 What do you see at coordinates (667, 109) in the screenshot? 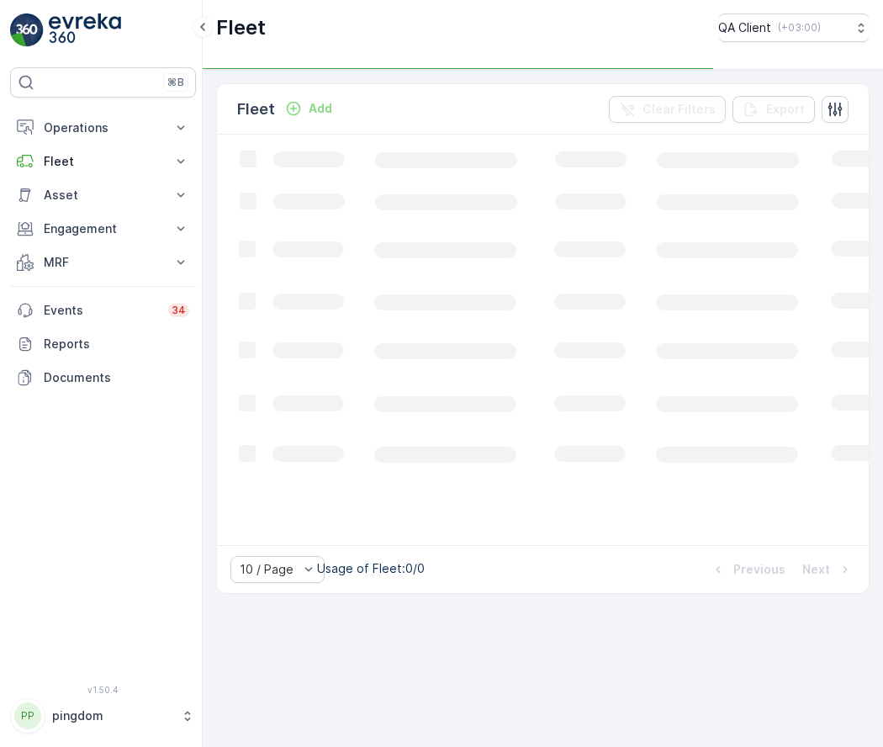
I see `button: Clear Filters` at bounding box center [667, 109].